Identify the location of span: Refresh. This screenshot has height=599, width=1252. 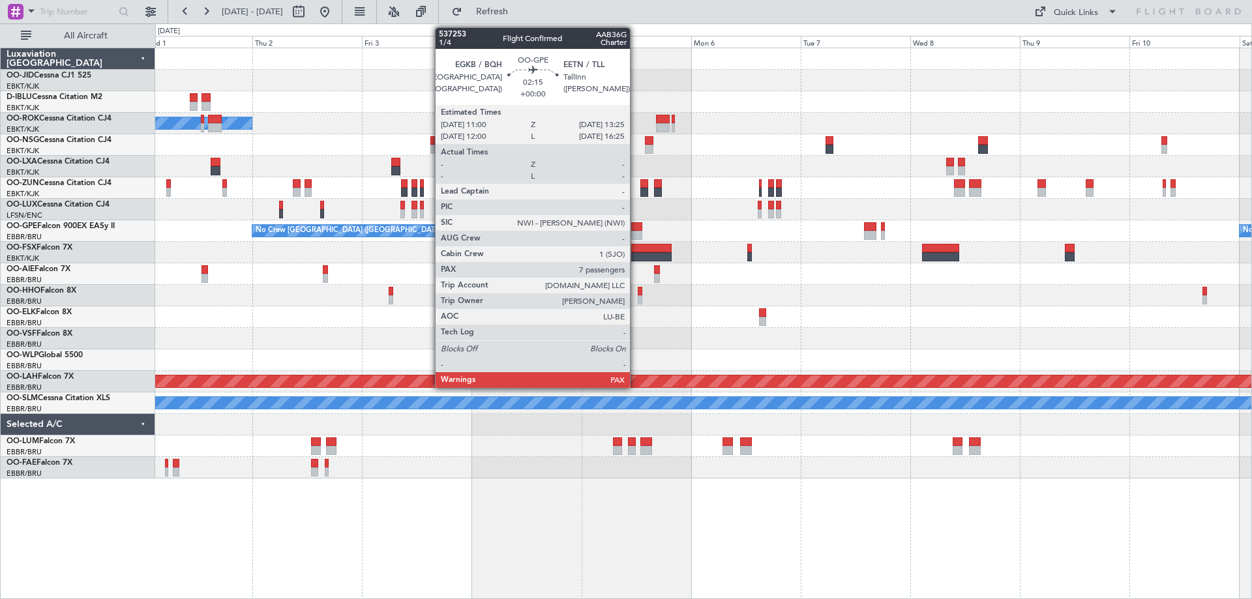
(492, 12).